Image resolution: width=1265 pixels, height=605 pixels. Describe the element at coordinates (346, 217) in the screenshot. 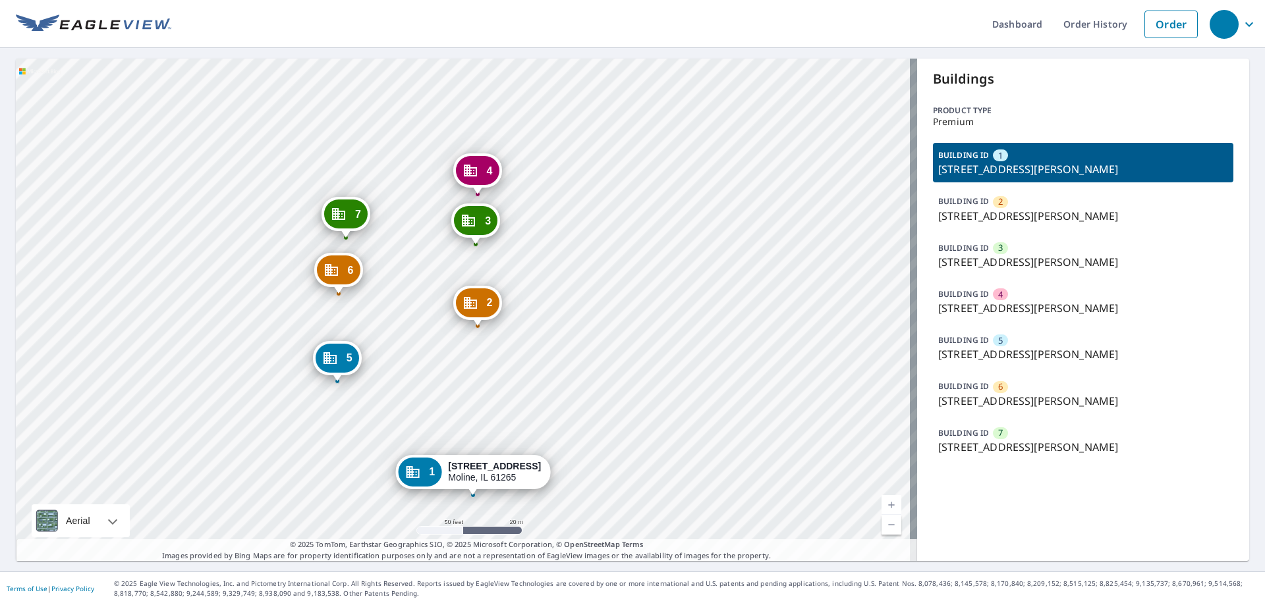

I see `div: Dropped pin, building 7, Commercial property, 2344 1st Street A Dr Moline, IL 61265` at that location.